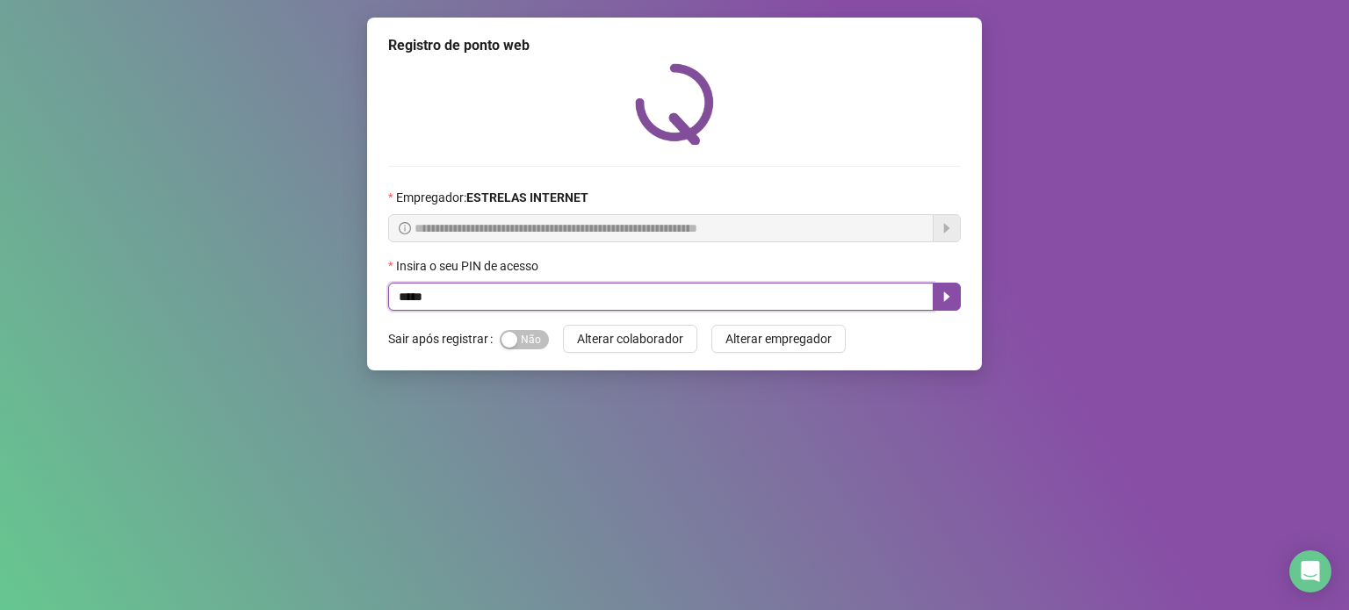  Describe the element at coordinates (778, 339) in the screenshot. I see `button: Alterar empregador` at that location.